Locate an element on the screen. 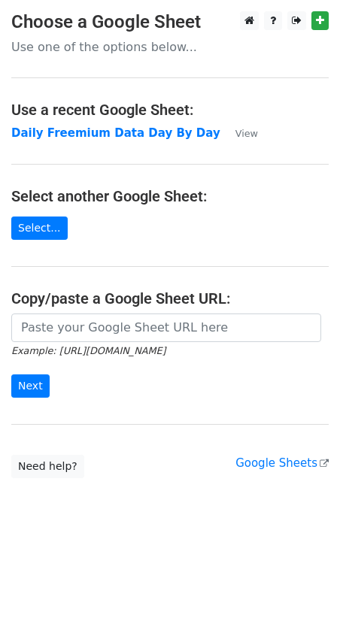 The width and height of the screenshot is (340, 642). a: Daily Freemium Data Day By Day is located at coordinates (116, 133).